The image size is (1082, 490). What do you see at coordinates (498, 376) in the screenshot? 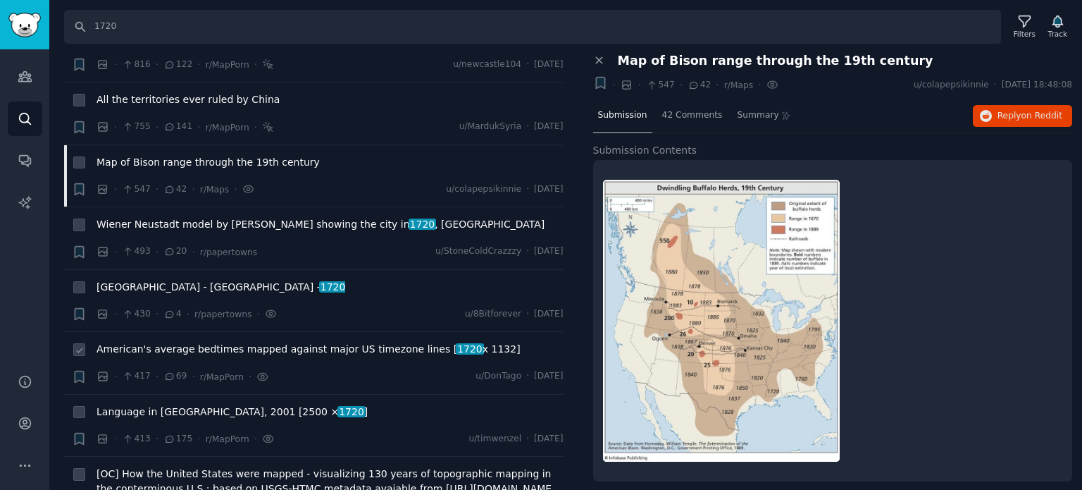
I see `span: u/DonTago` at bounding box center [498, 376].